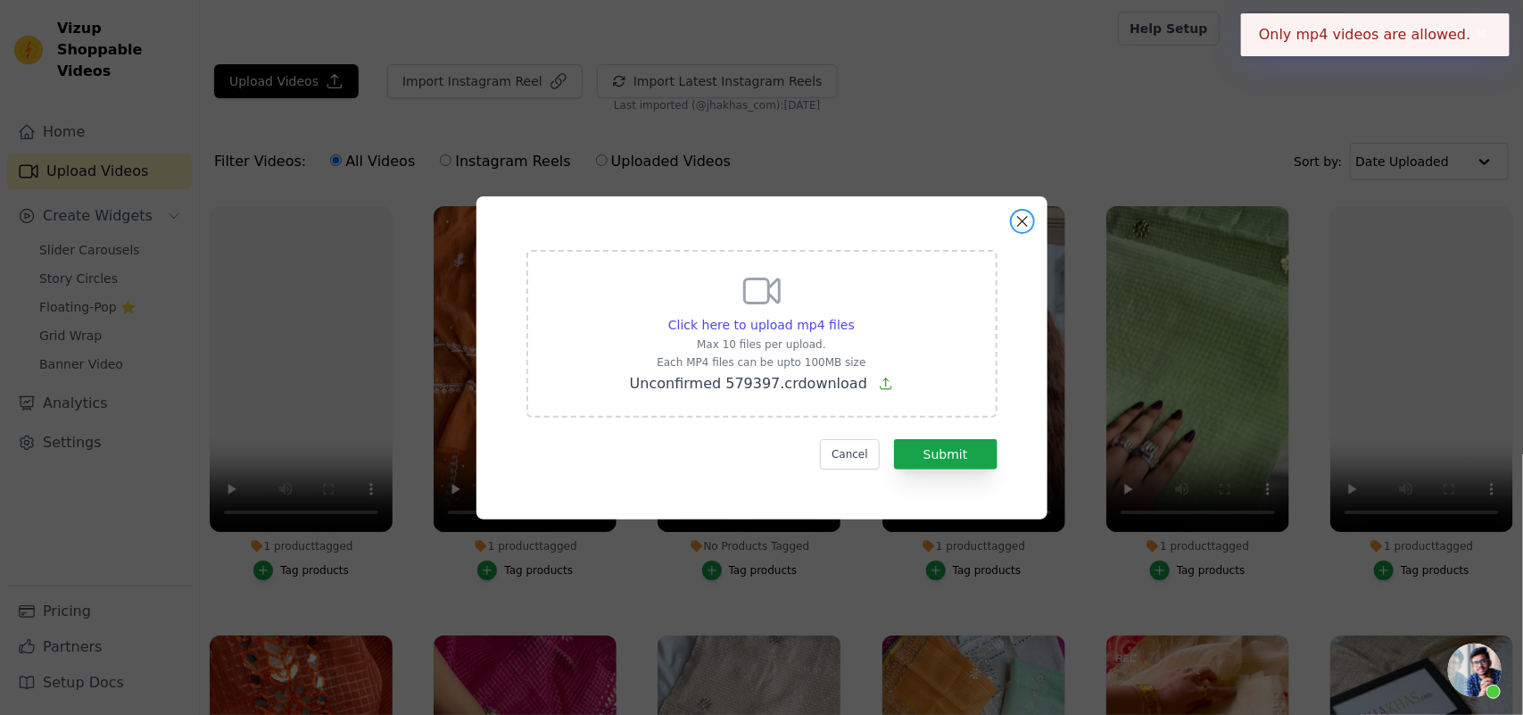  Describe the element at coordinates (761, 362) in the screenshot. I see `p: Each MP4 files can be upto 100MB size` at that location.